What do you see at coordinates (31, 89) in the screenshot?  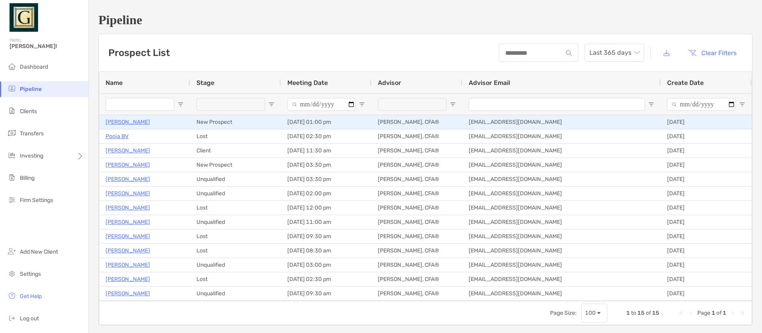 I see `span: Pipeline` at bounding box center [31, 89].